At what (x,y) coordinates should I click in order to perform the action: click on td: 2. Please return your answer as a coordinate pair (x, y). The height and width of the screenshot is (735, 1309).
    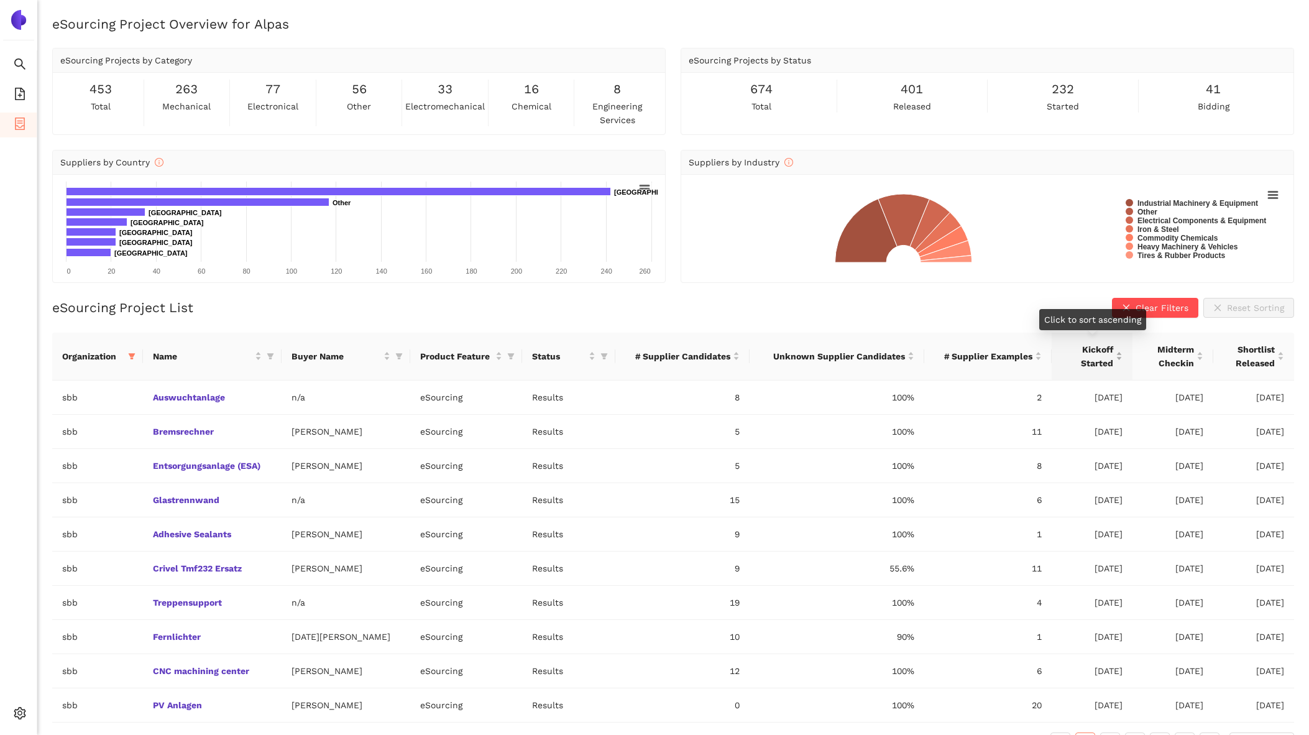
    Looking at the image, I should click on (988, 397).